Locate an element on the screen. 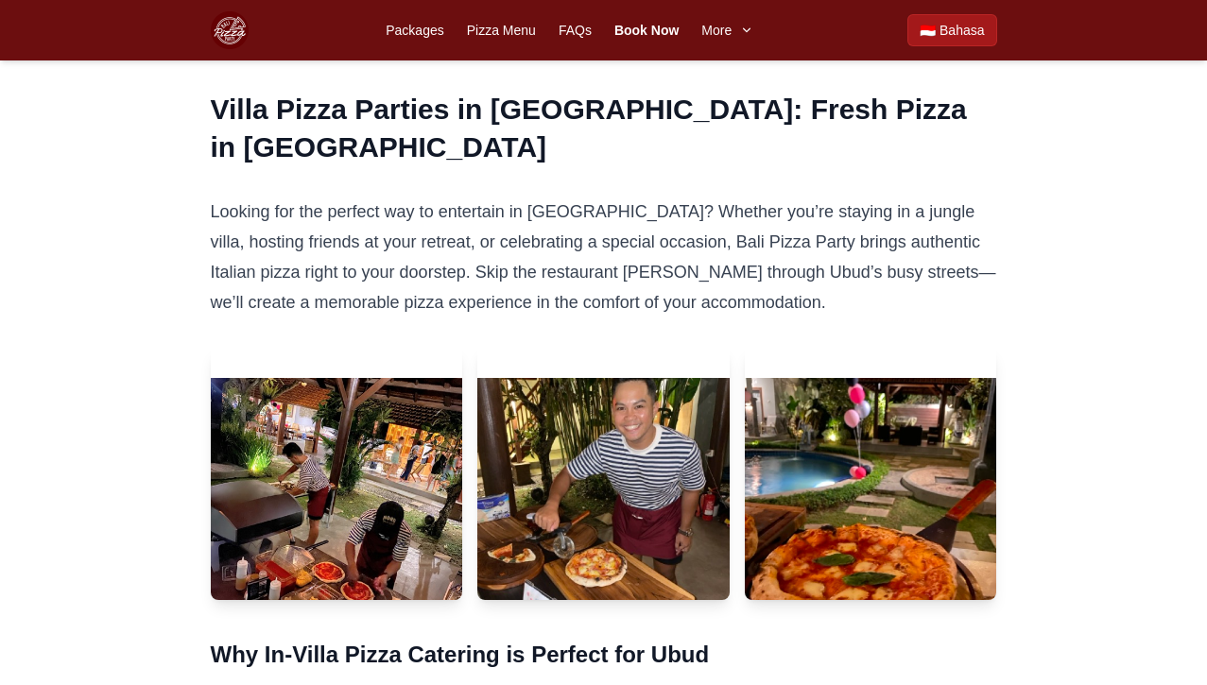 This screenshot has width=1207, height=685. a: Book Now is located at coordinates (646, 30).